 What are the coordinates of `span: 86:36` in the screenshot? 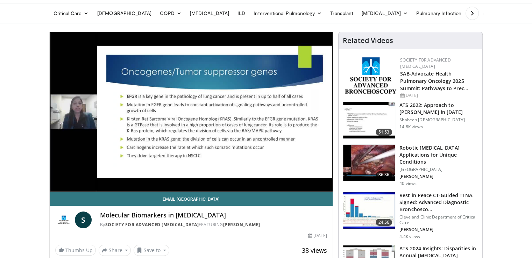 It's located at (384, 175).